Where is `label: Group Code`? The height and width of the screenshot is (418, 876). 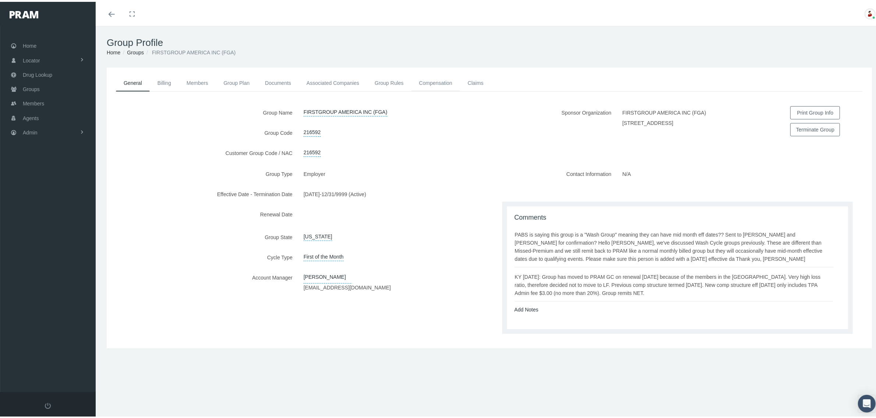
label: Group Code is located at coordinates (202, 131).